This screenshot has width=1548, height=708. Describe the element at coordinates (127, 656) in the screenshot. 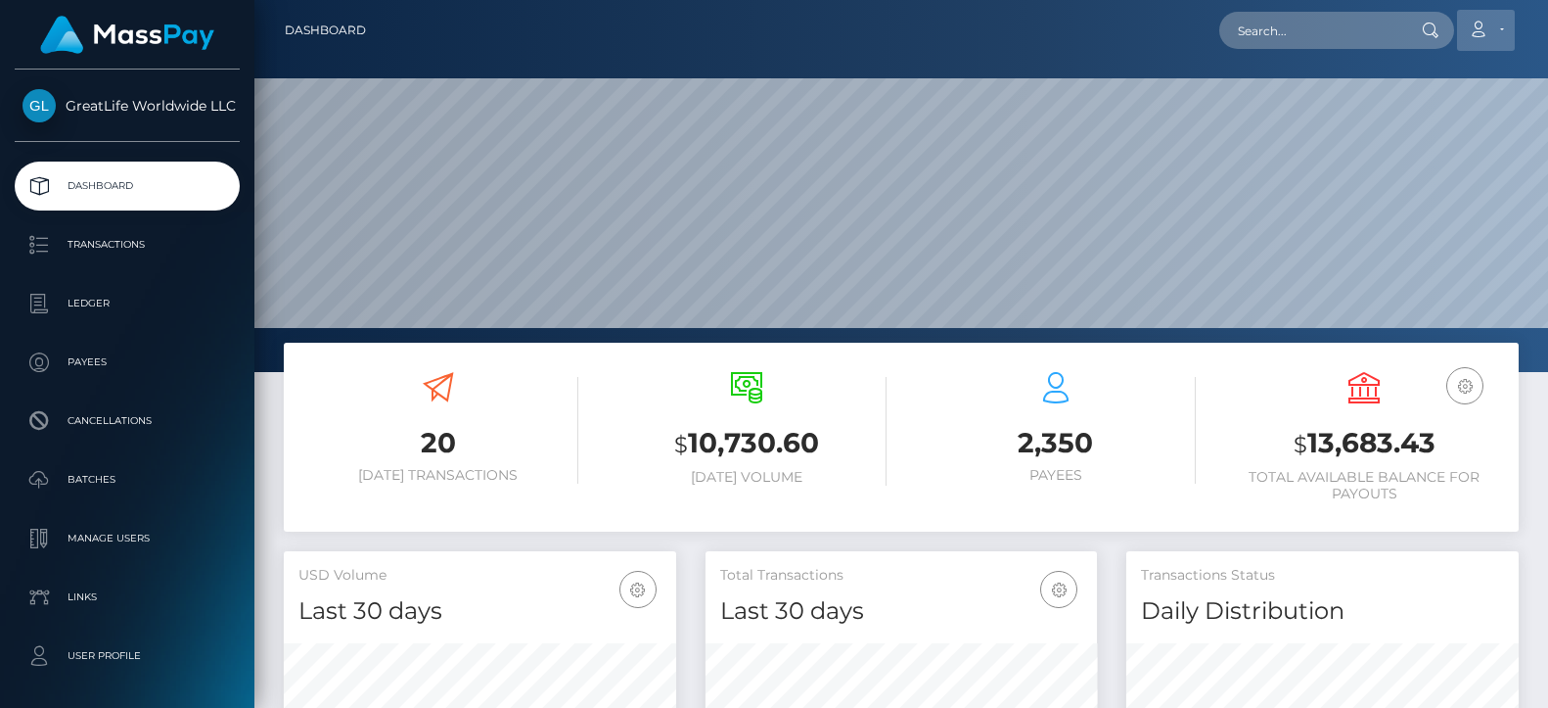

I see `p: User Profile` at that location.